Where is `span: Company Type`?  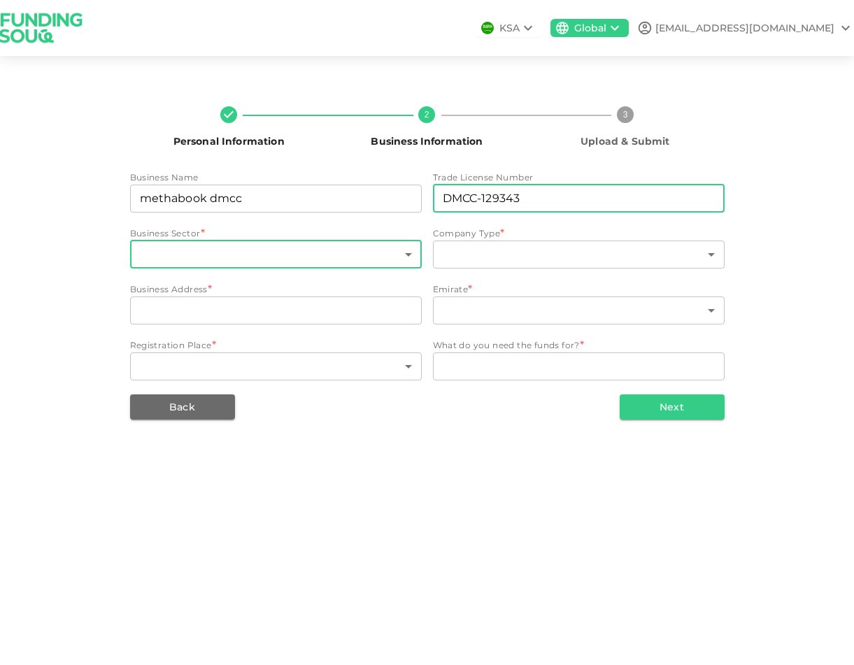
span: Company Type is located at coordinates (467, 233).